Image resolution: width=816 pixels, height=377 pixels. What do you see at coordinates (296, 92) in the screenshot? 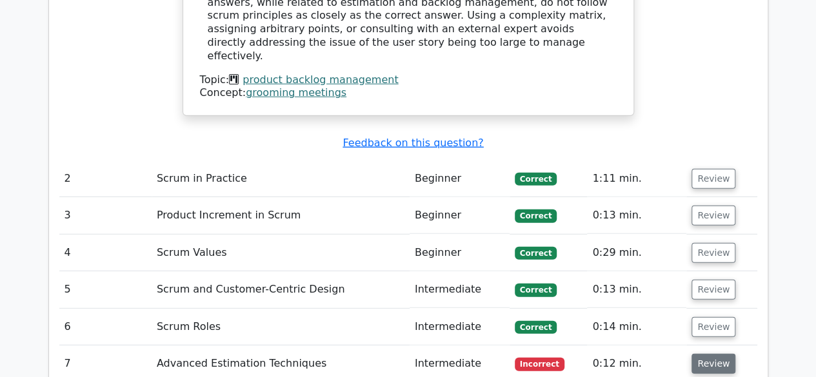
I see `a: grooming meetings` at bounding box center [296, 92].